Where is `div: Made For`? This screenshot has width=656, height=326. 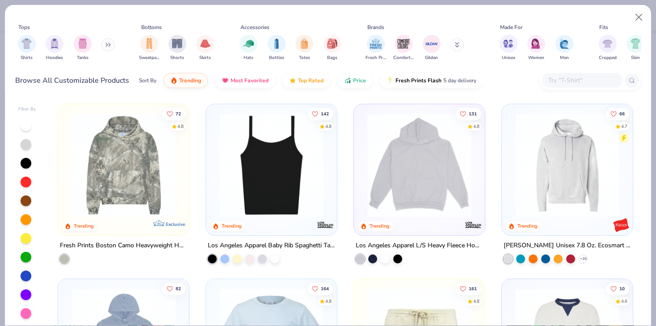
div: Made For is located at coordinates (511, 27).